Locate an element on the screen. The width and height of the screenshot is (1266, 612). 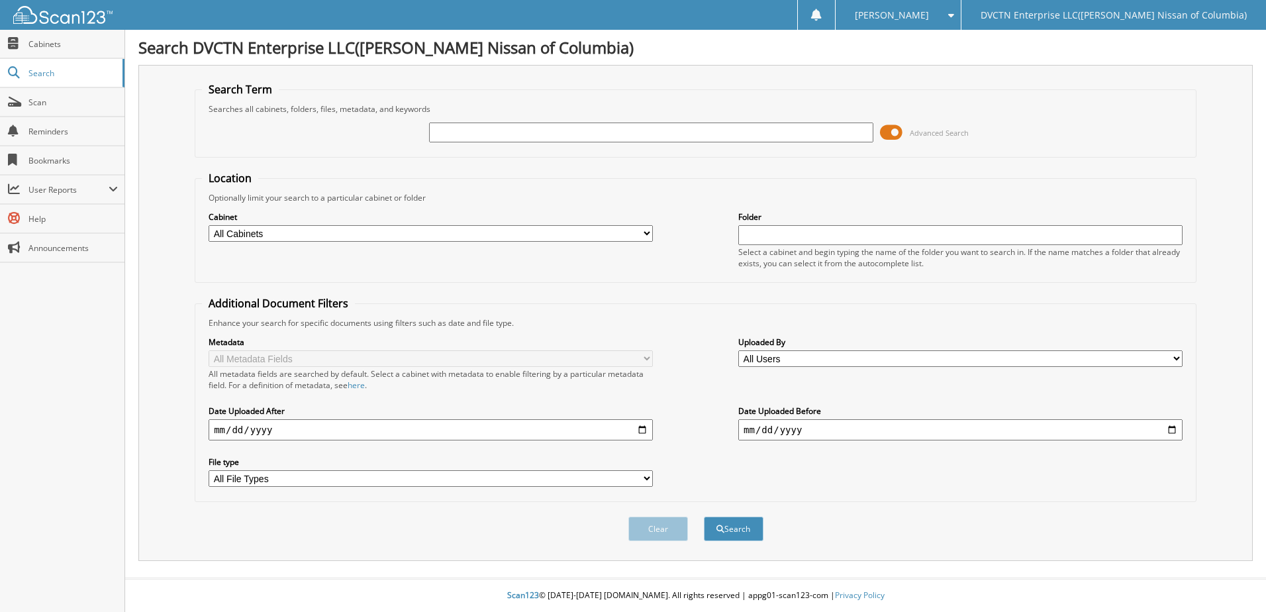
span: Cabinets is located at coordinates (73, 44).